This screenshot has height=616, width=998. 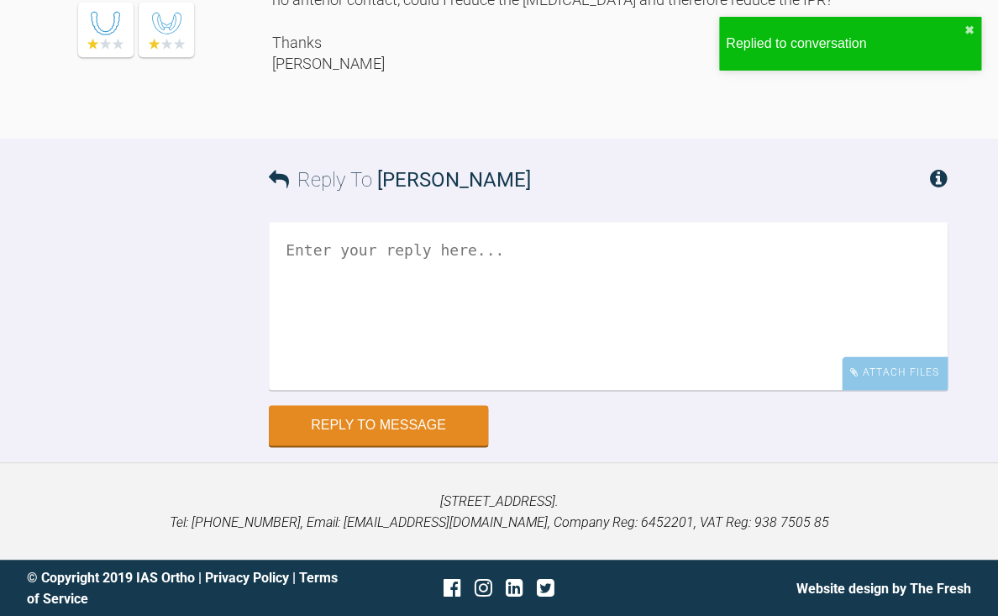 I want to click on button: Reply to Message, so click(x=378, y=425).